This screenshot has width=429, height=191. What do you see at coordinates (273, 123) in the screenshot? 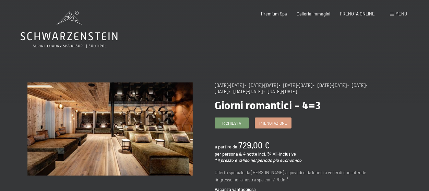
I see `a: Prenotazione` at bounding box center [273, 123].